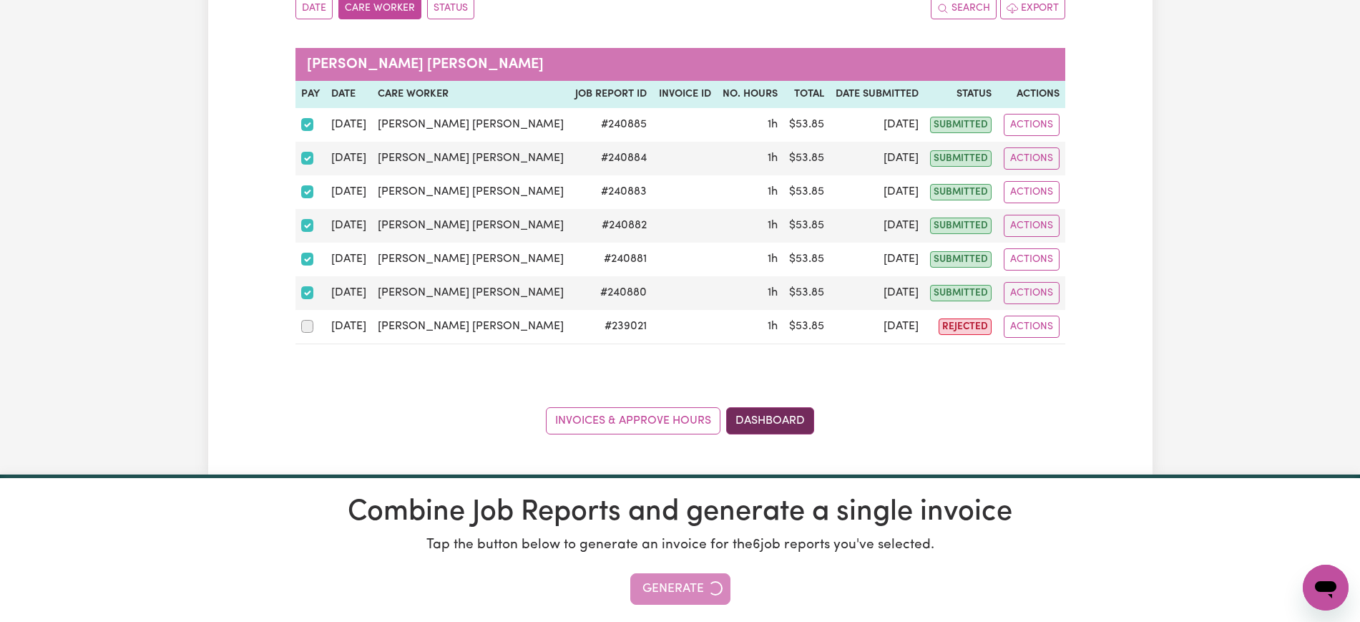 This screenshot has width=1360, height=622. Describe the element at coordinates (611, 259) in the screenshot. I see `td: # 240881` at that location.